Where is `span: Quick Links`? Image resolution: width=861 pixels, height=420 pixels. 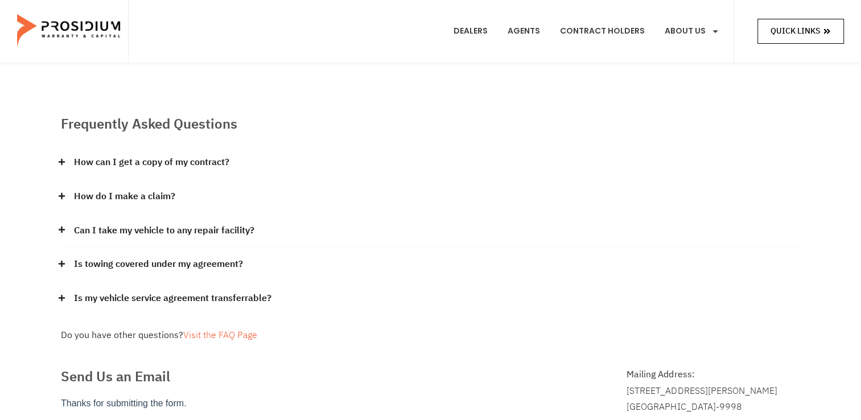 span: Quick Links is located at coordinates (795, 31).